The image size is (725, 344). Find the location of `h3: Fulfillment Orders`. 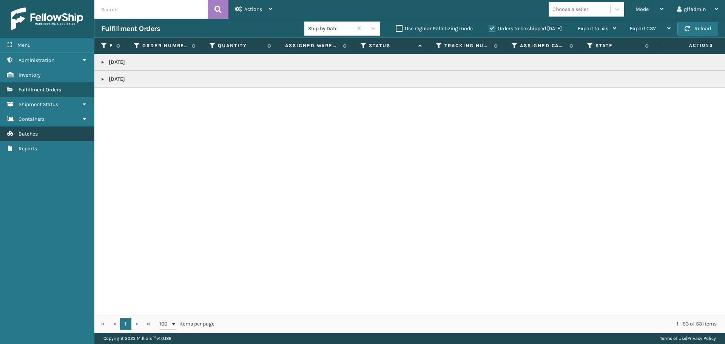

h3: Fulfillment Orders is located at coordinates (131, 29).